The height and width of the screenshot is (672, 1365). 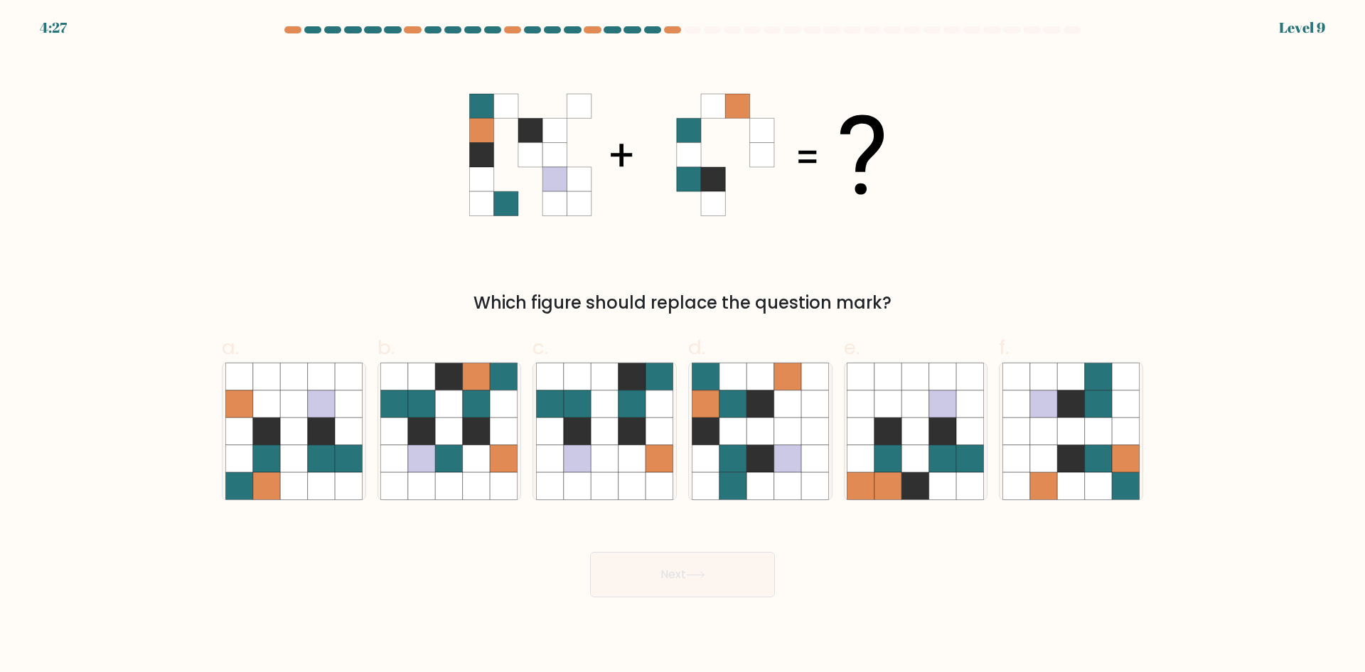 I want to click on div: Level 9, so click(x=1301, y=28).